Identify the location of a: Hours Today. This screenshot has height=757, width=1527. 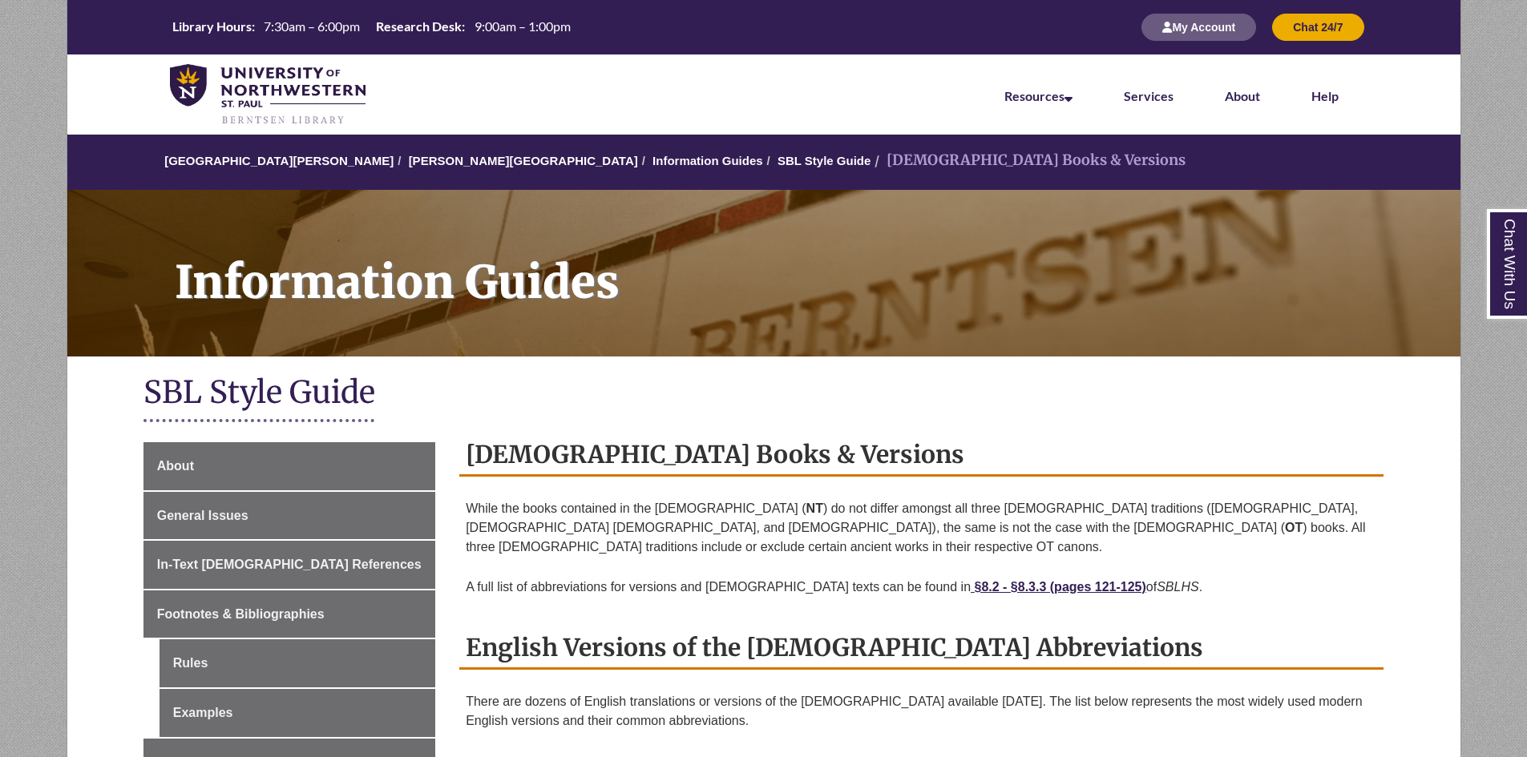
(371, 27).